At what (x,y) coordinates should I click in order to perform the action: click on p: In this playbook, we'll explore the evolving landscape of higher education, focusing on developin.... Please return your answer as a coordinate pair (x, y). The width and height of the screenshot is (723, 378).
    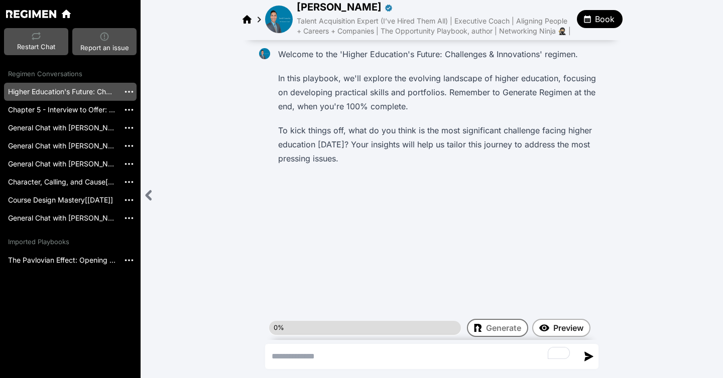
    Looking at the image, I should click on (439, 92).